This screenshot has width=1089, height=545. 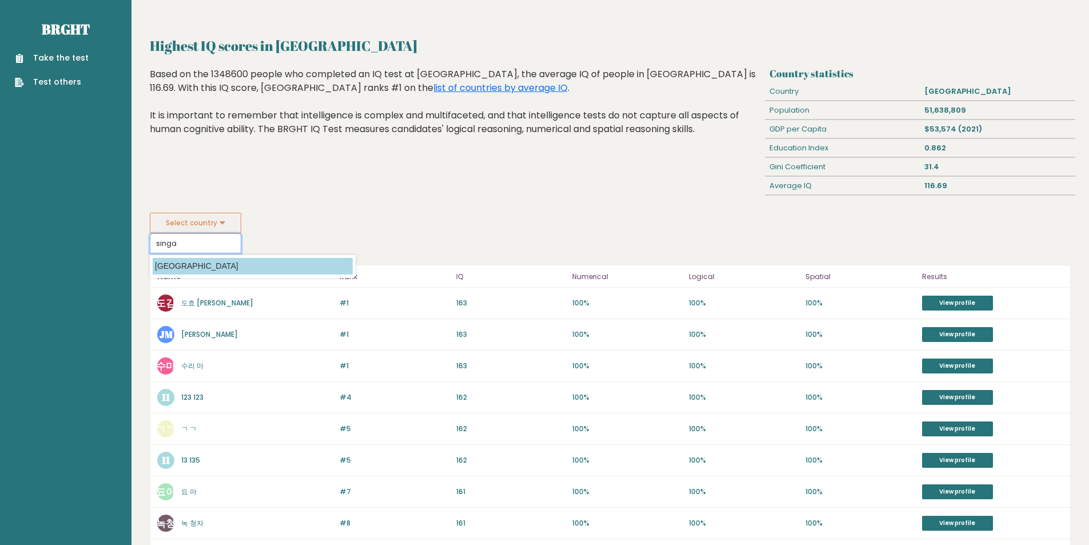 I want to click on p: IQ, so click(x=511, y=277).